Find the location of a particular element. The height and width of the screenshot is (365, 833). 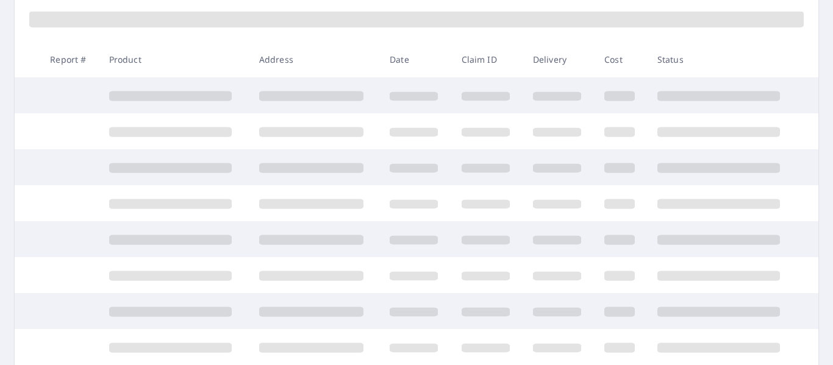

th: Product is located at coordinates (174, 59).